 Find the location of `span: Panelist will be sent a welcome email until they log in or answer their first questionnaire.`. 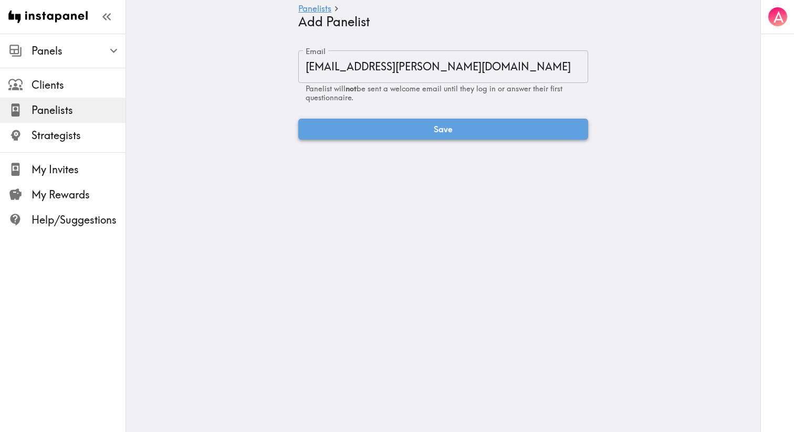

span: Panelist will be sent a welcome email until they log in or answer their first questionnaire. is located at coordinates (434, 93).